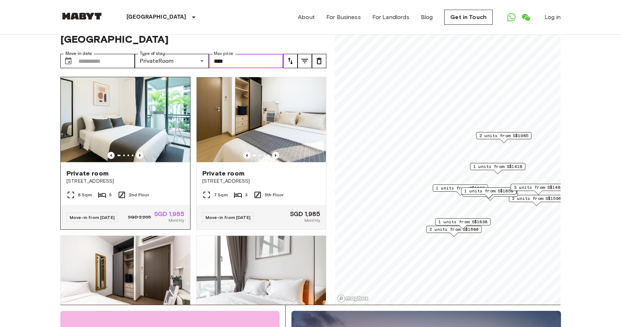 The width and height of the screenshot is (621, 327). Describe the element at coordinates (343, 17) in the screenshot. I see `a: For Business` at that location.